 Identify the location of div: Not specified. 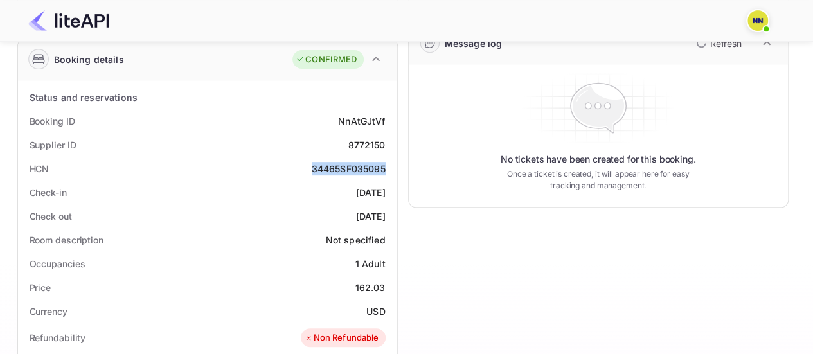
(355, 240).